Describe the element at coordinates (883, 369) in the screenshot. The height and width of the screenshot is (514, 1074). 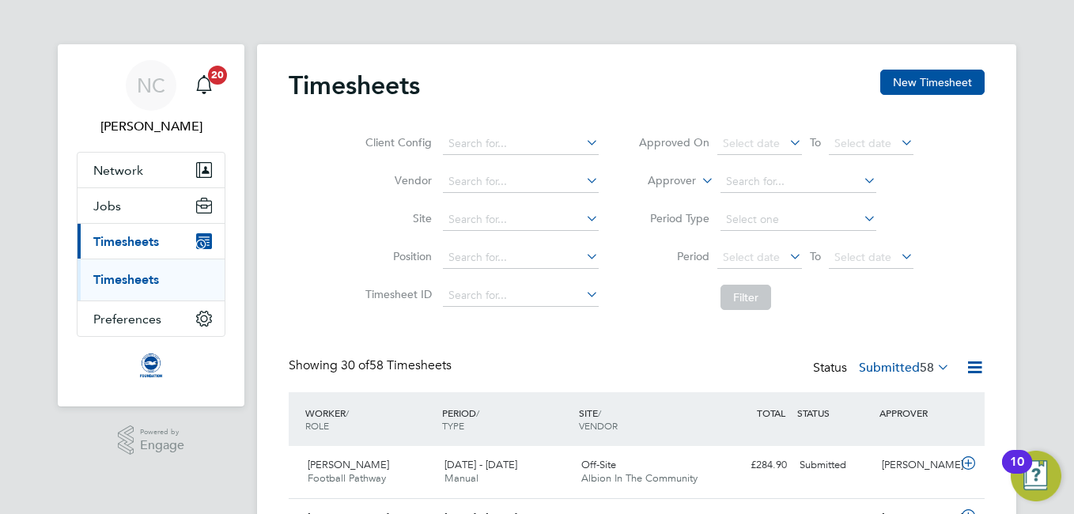
I see `div: Status` at that location.